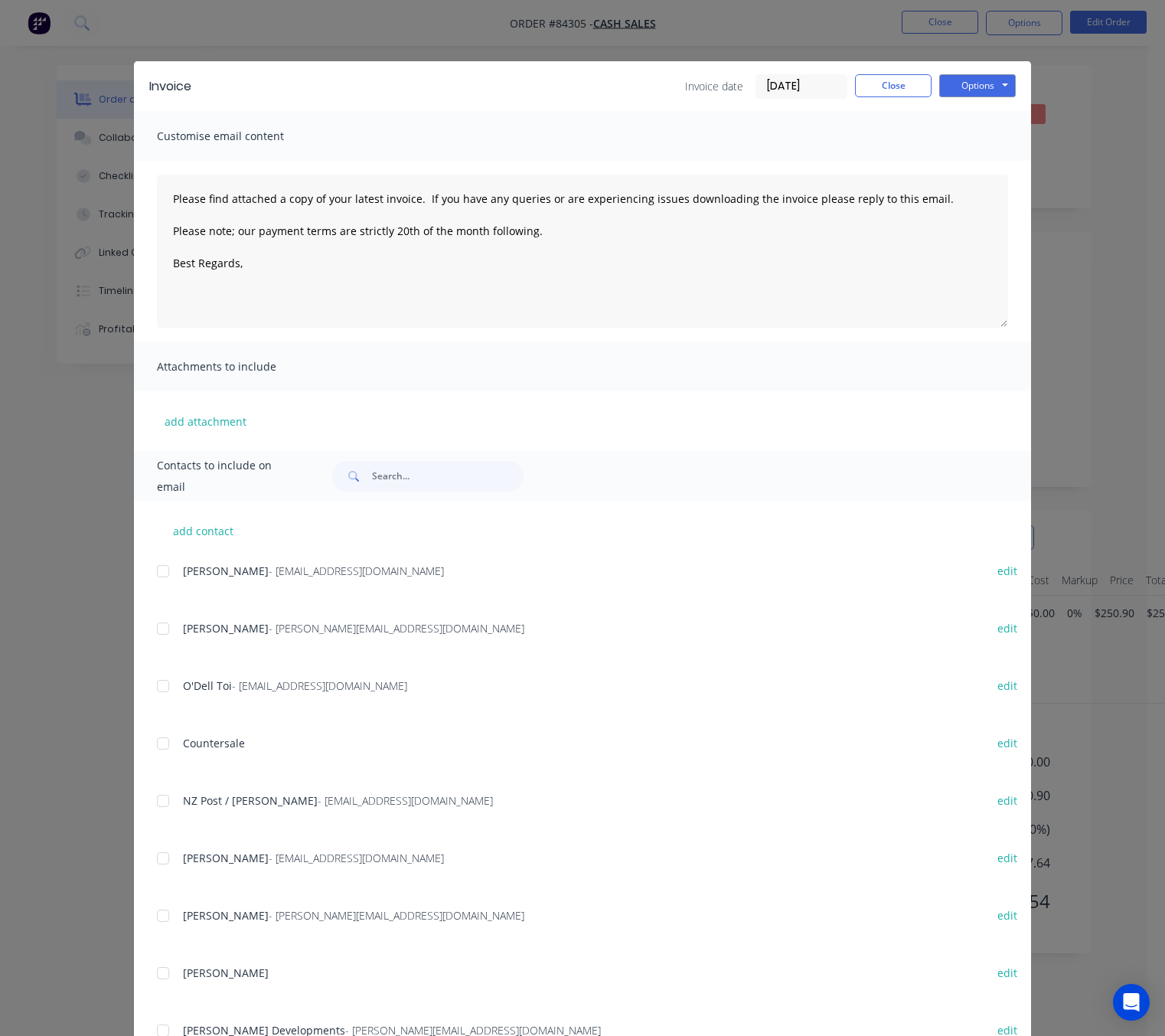  I want to click on span: Countersale, so click(213, 743).